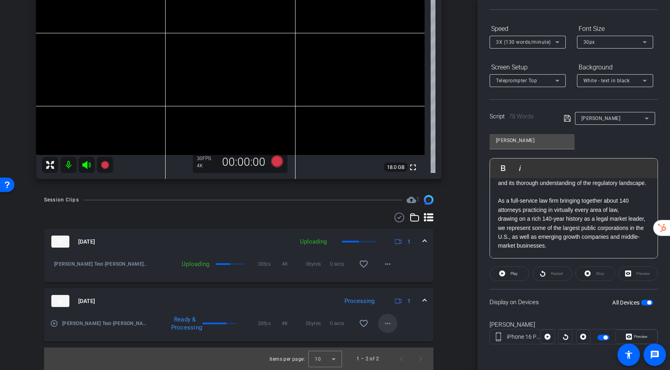 The height and width of the screenshot is (370, 670). Describe the element at coordinates (61, 200) in the screenshot. I see `div: Session Clips` at that location.